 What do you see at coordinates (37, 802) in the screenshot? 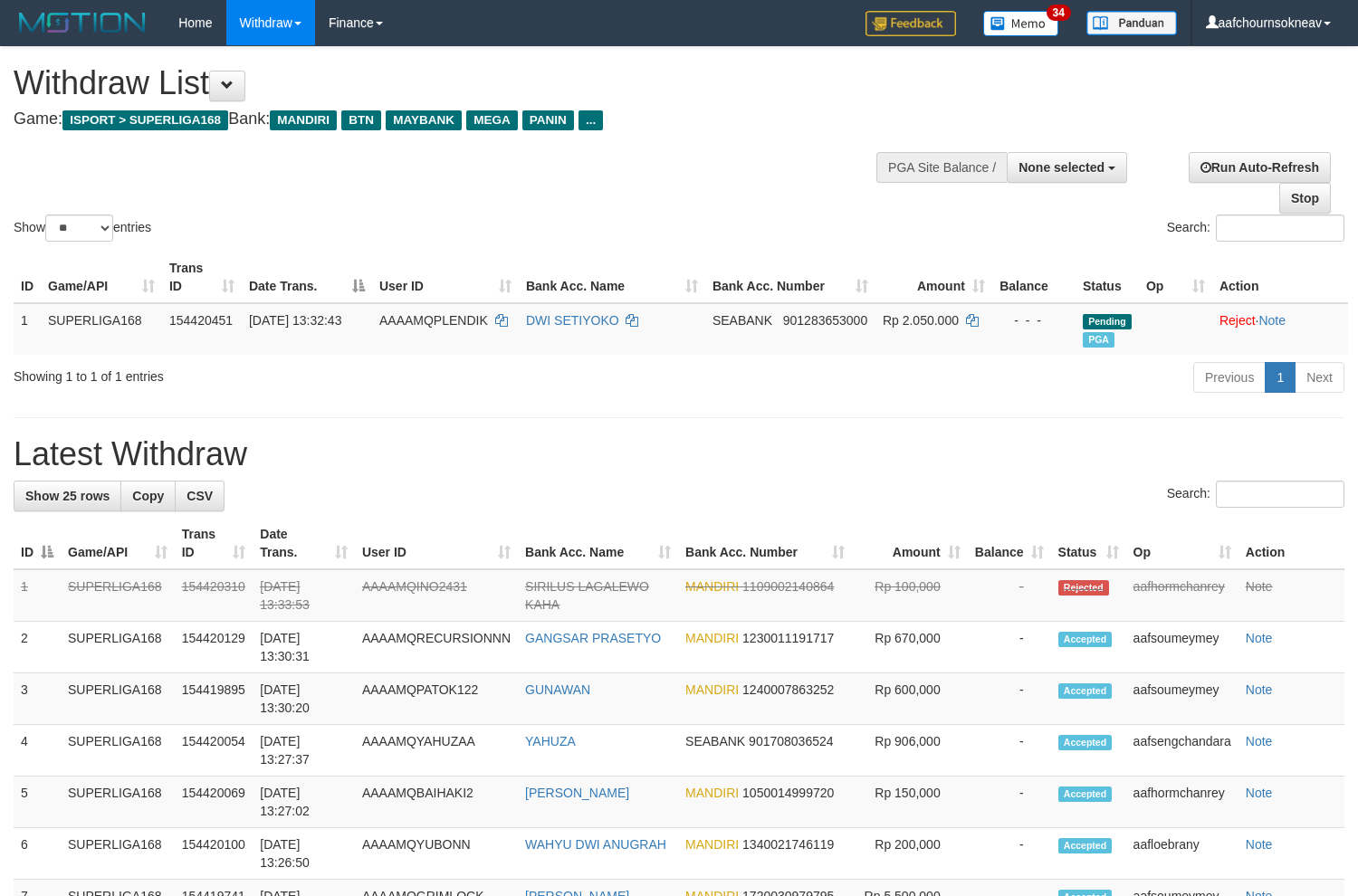
I see `td: 5` at bounding box center [37, 802].